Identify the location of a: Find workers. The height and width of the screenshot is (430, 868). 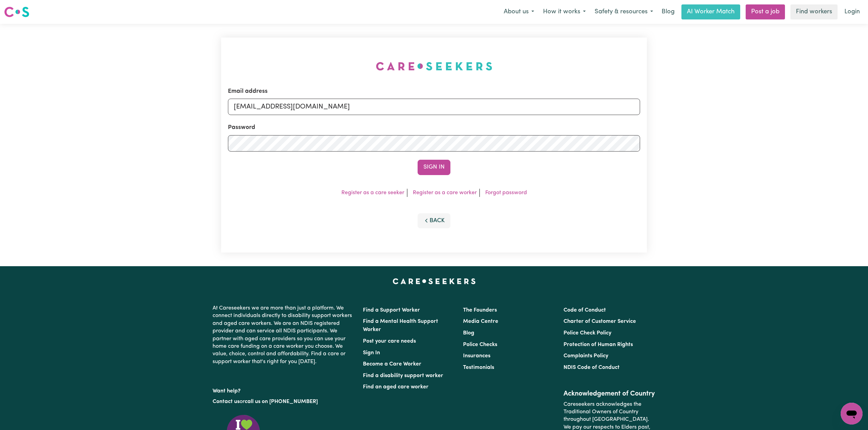
(814, 12).